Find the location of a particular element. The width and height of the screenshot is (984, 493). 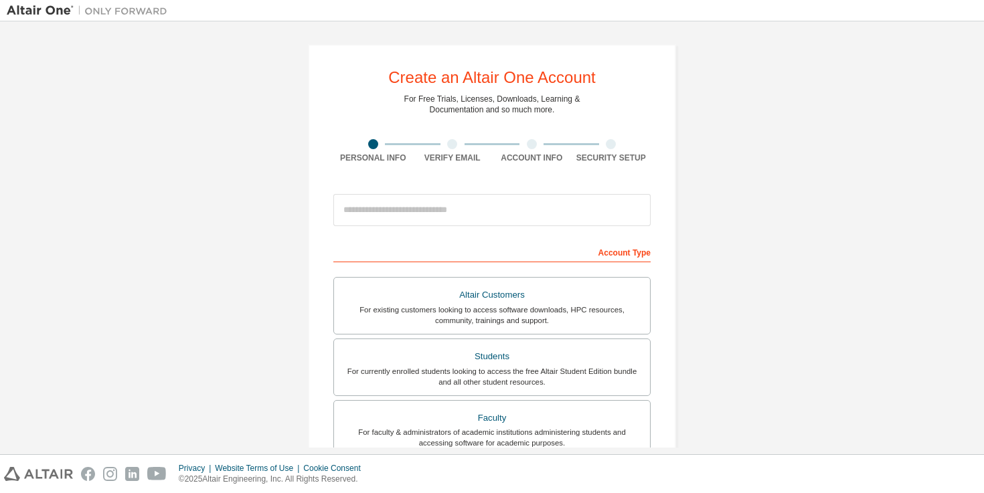

div: Faculty is located at coordinates (492, 418).